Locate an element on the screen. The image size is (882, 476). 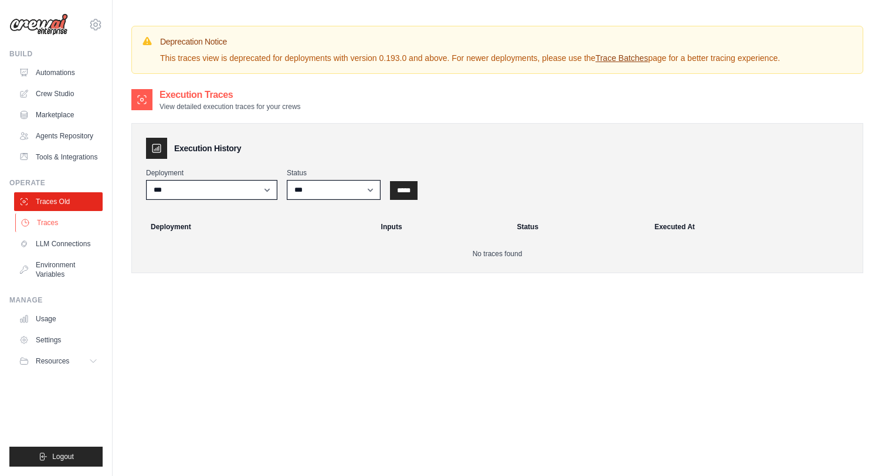
div: Manage is located at coordinates (56, 300).